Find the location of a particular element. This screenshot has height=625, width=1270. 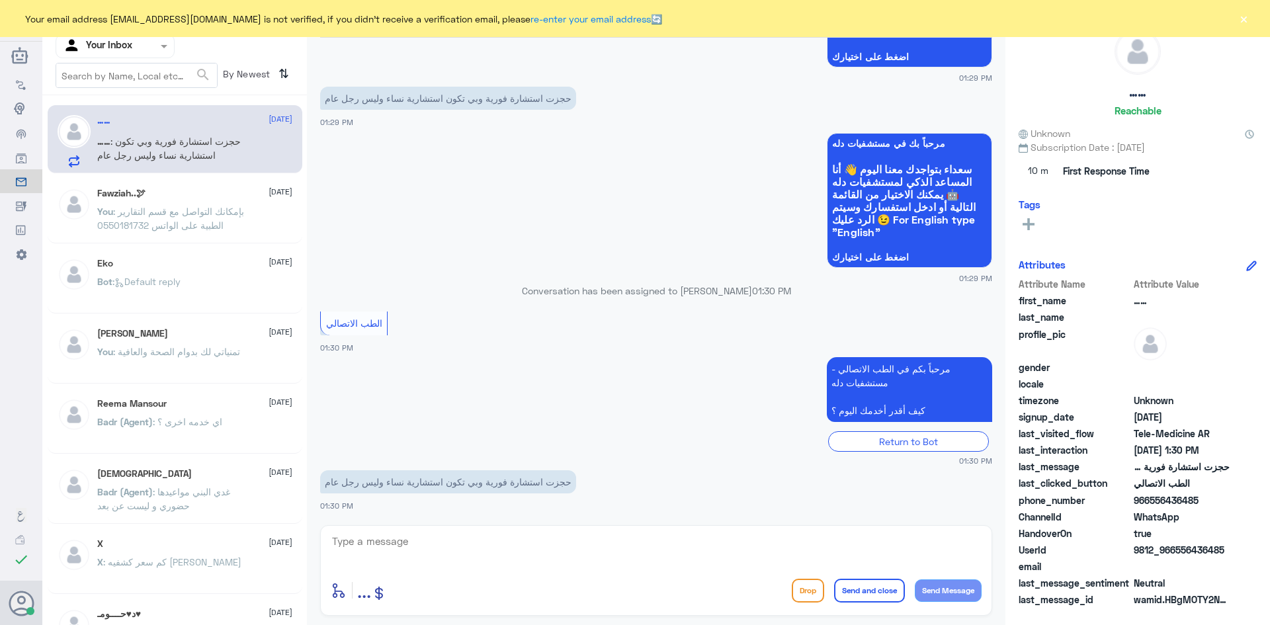

span: ChannelId is located at coordinates (1075, 517).